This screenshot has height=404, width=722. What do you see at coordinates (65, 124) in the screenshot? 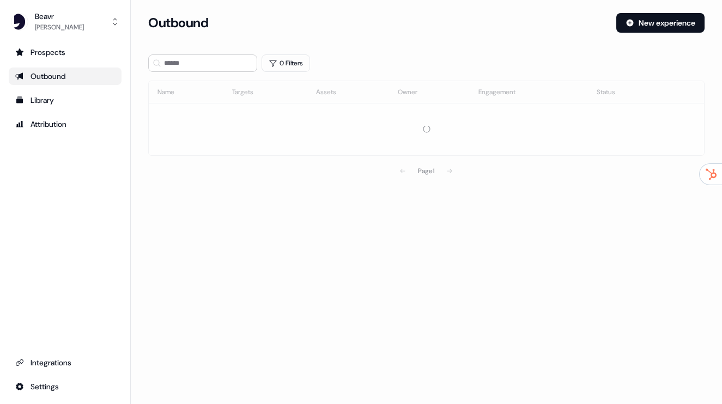
I see `div: Attribution` at bounding box center [65, 124].